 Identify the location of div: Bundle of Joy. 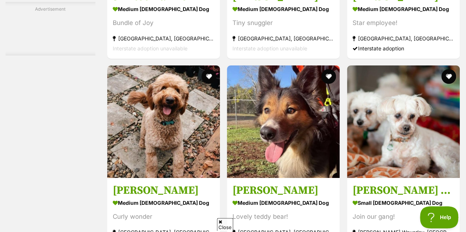
(164, 22).